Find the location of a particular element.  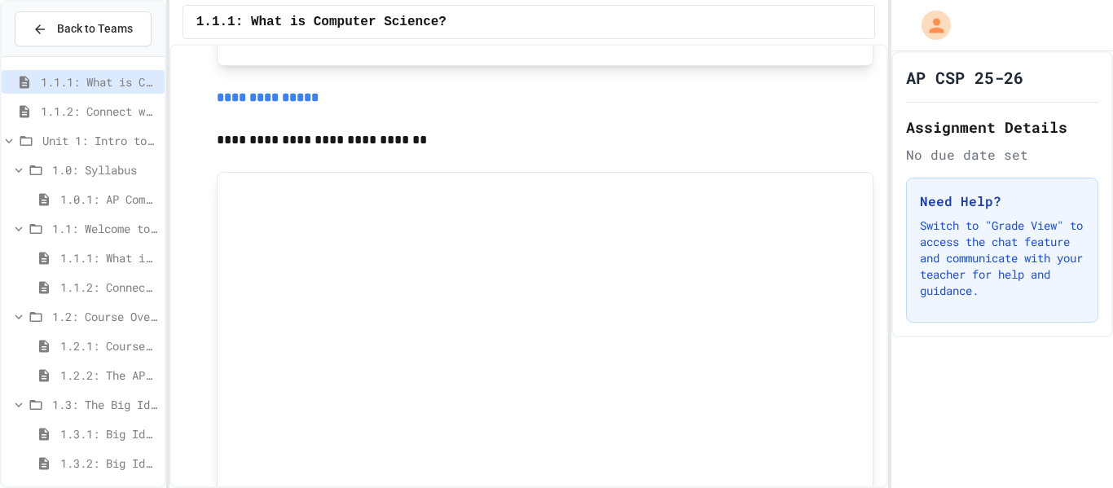

span: 1.3.1: Big Idea 1 - Creative Development is located at coordinates (109, 433).